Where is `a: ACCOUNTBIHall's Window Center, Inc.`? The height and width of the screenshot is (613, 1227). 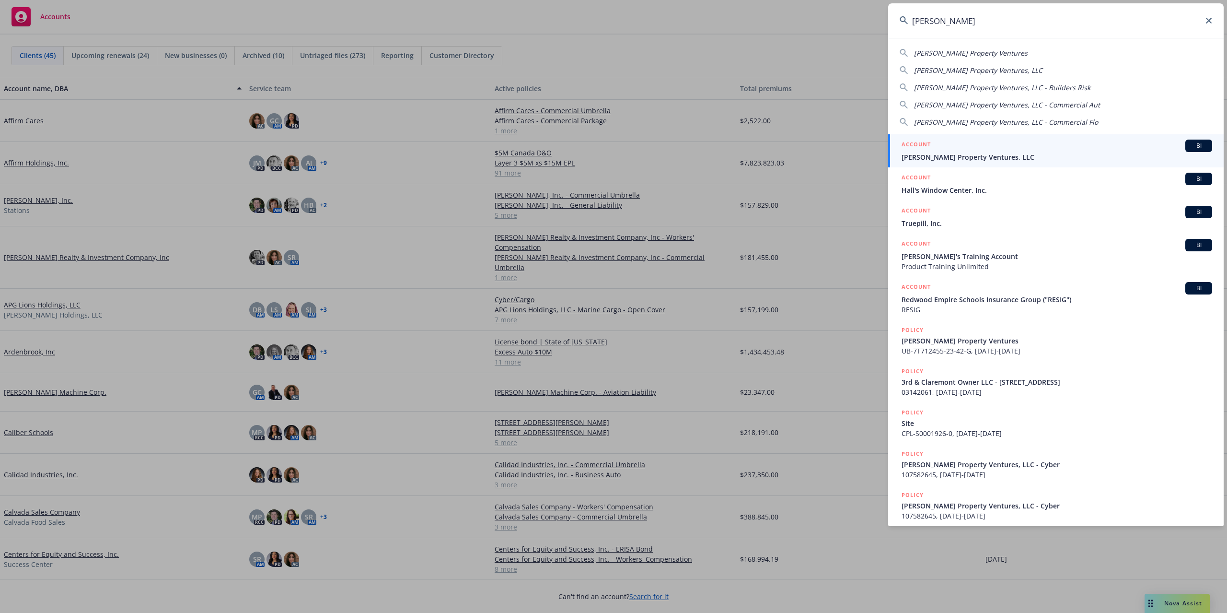 a: ACCOUNTBIHall's Window Center, Inc. is located at coordinates (1056, 184).